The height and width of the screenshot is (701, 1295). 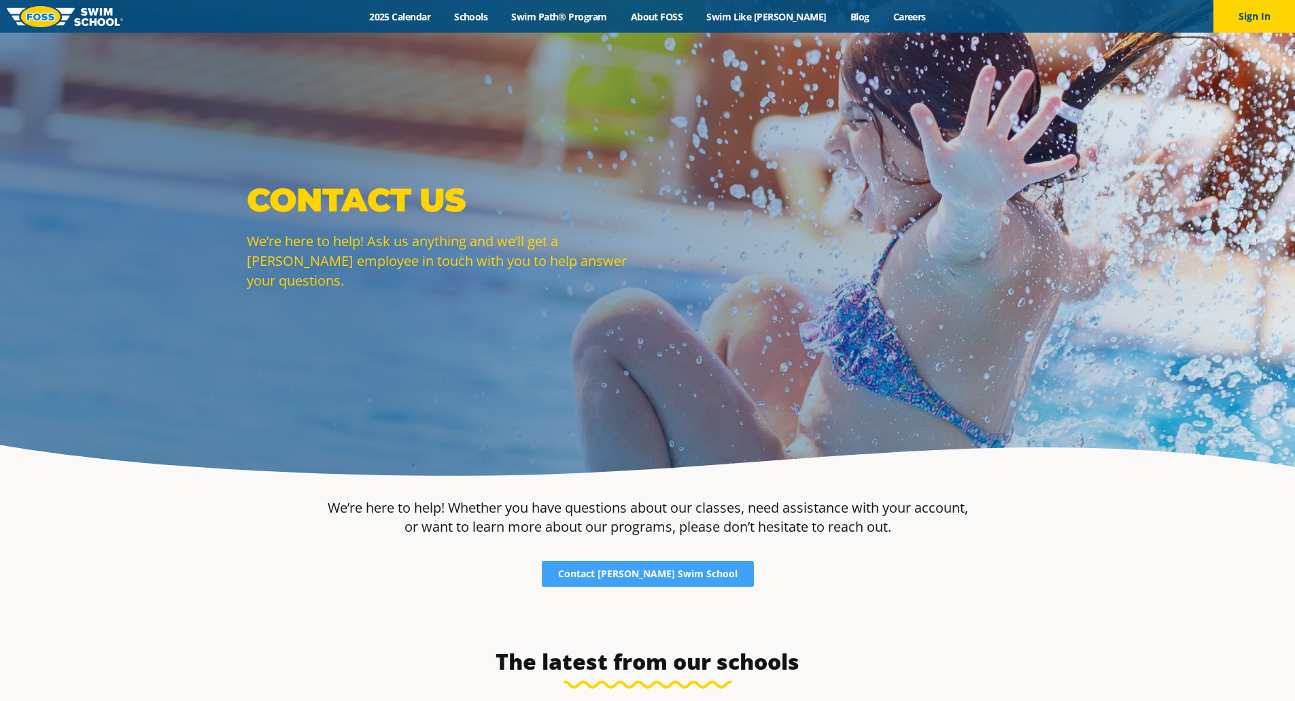 What do you see at coordinates (909, 16) in the screenshot?
I see `a: Careers` at bounding box center [909, 16].